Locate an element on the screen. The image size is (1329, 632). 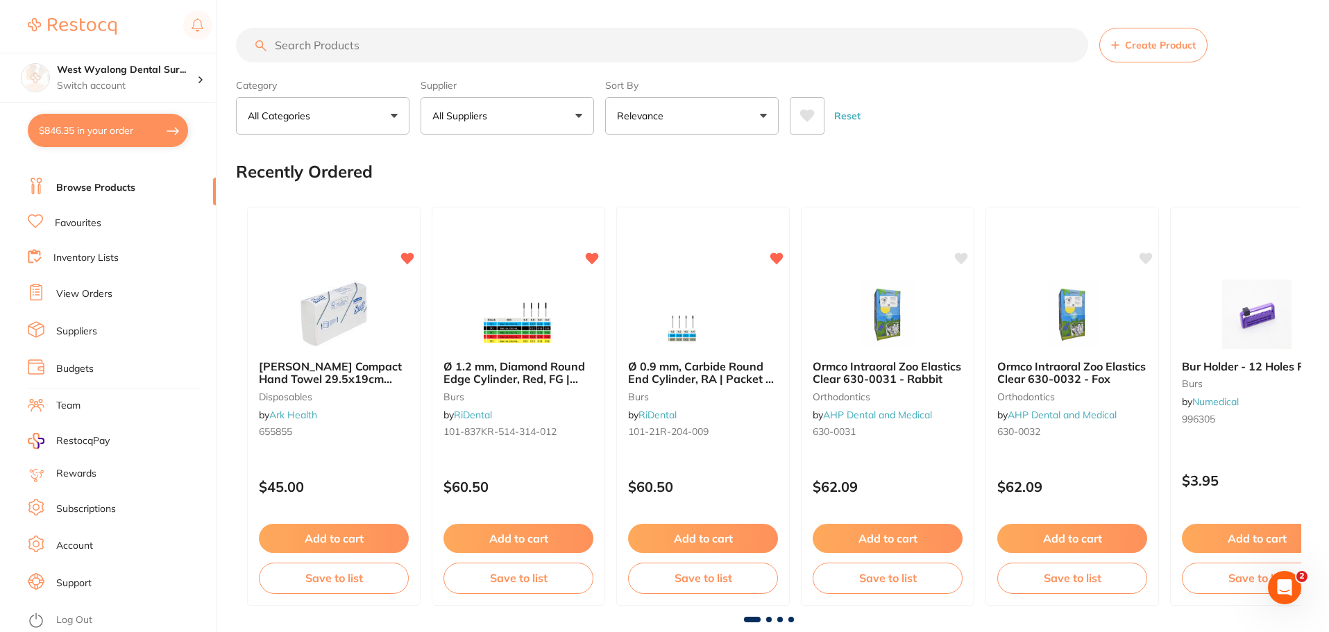
a: Ark Health is located at coordinates (293, 415).